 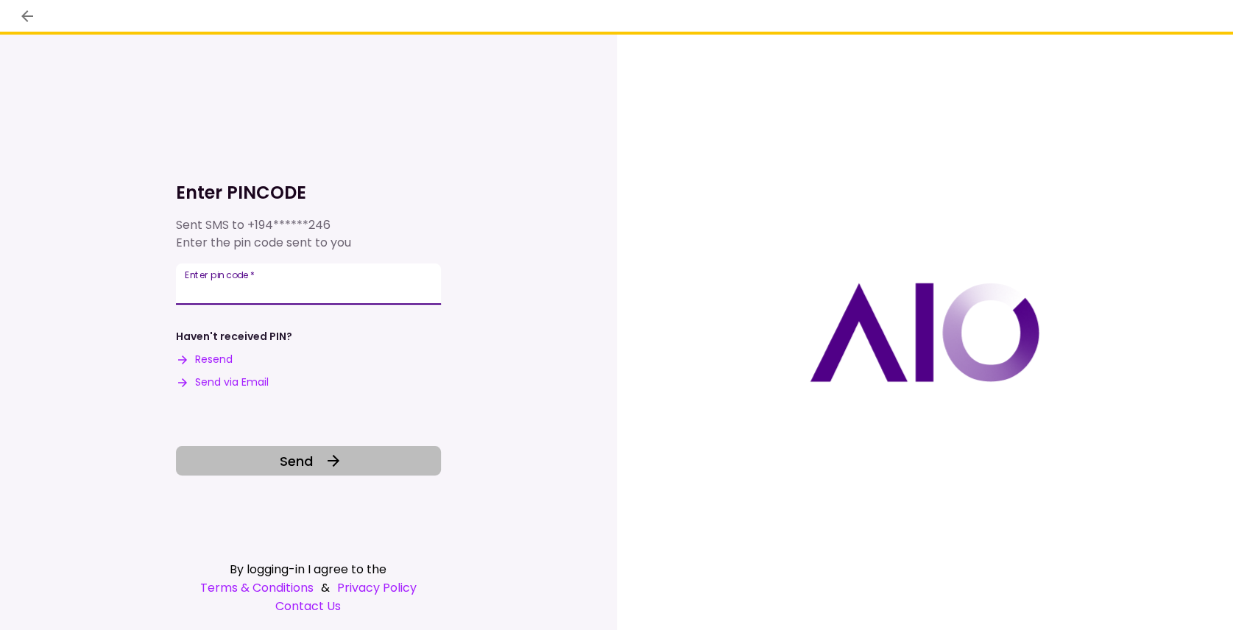 I want to click on div: Sent SMS to Enter the pin code sent to you, so click(x=309, y=234).